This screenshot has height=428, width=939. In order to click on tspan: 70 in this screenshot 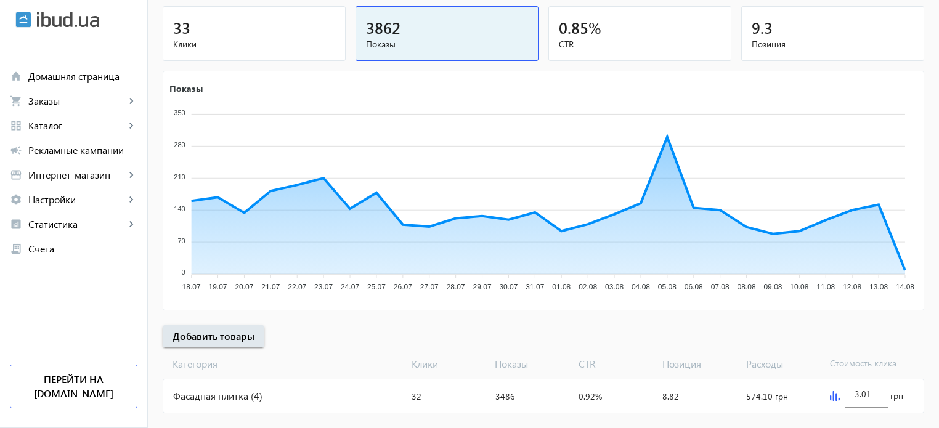, I will do `click(181, 241)`.